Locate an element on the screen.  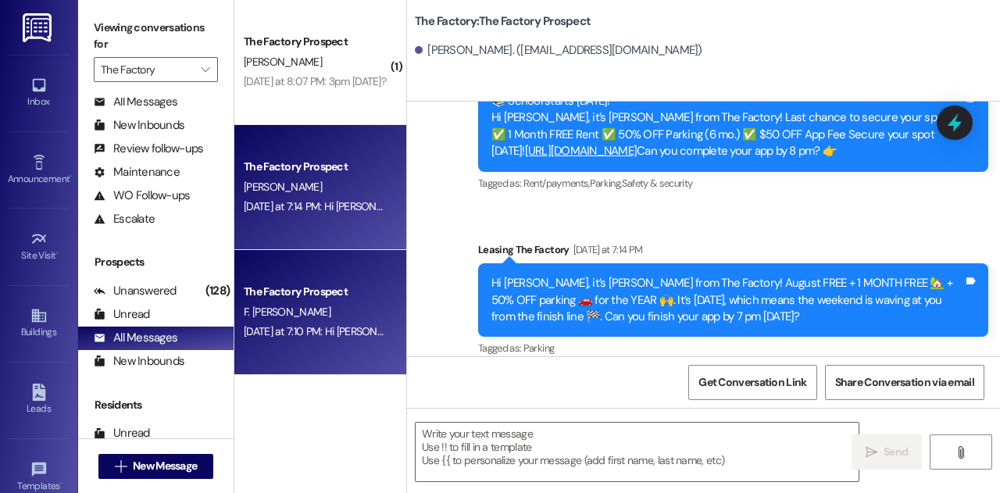
div: Unanswered is located at coordinates (135, 291).